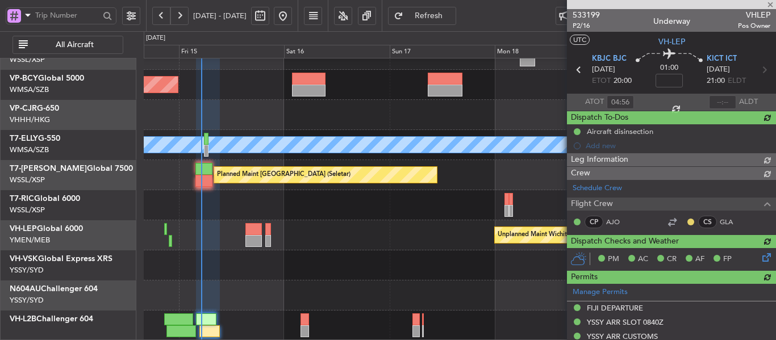 The image size is (776, 340). What do you see at coordinates (672, 21) in the screenshot?
I see `div: Underway` at bounding box center [672, 21].